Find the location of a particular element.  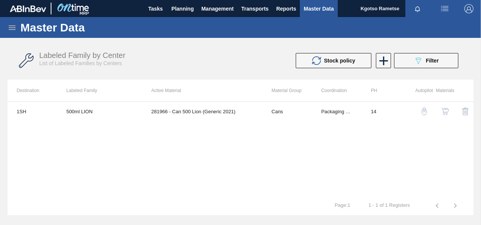

button: auto-pilot-icon is located at coordinates (424, 111).